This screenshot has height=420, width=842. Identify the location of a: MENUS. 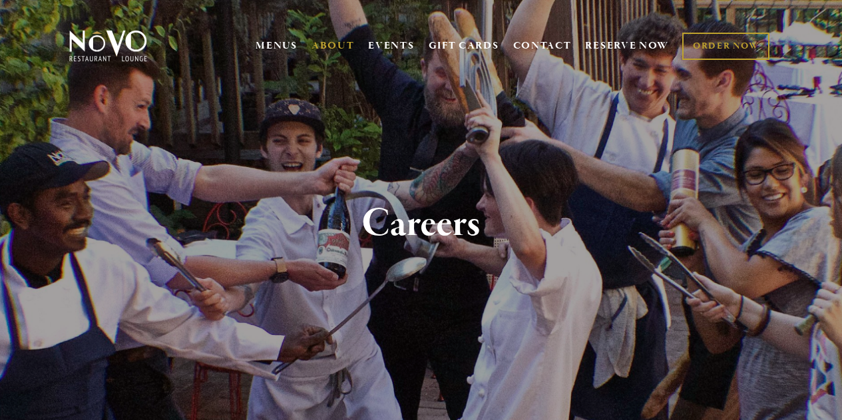
(276, 46).